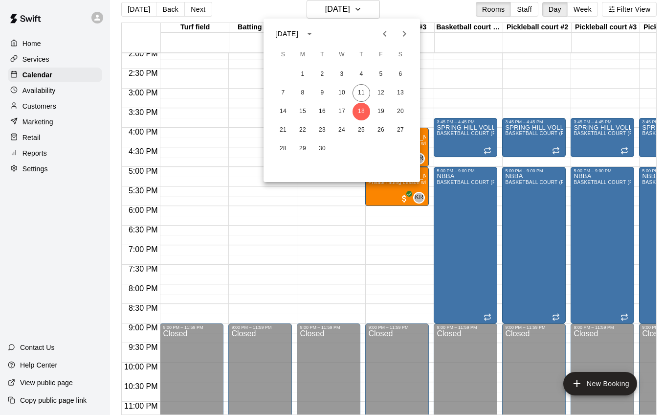 Image resolution: width=663 pixels, height=415 pixels. I want to click on span: Friday, so click(381, 55).